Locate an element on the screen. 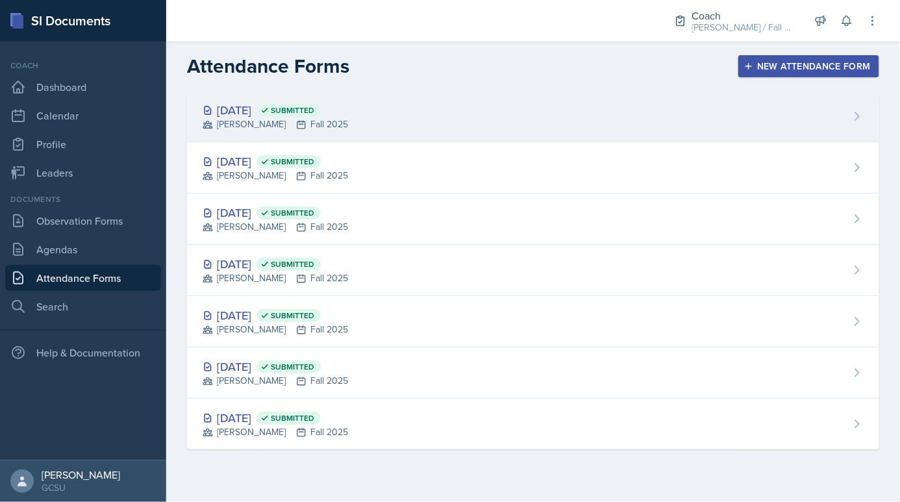 This screenshot has width=900, height=502. div: Help & Documentation is located at coordinates (83, 353).